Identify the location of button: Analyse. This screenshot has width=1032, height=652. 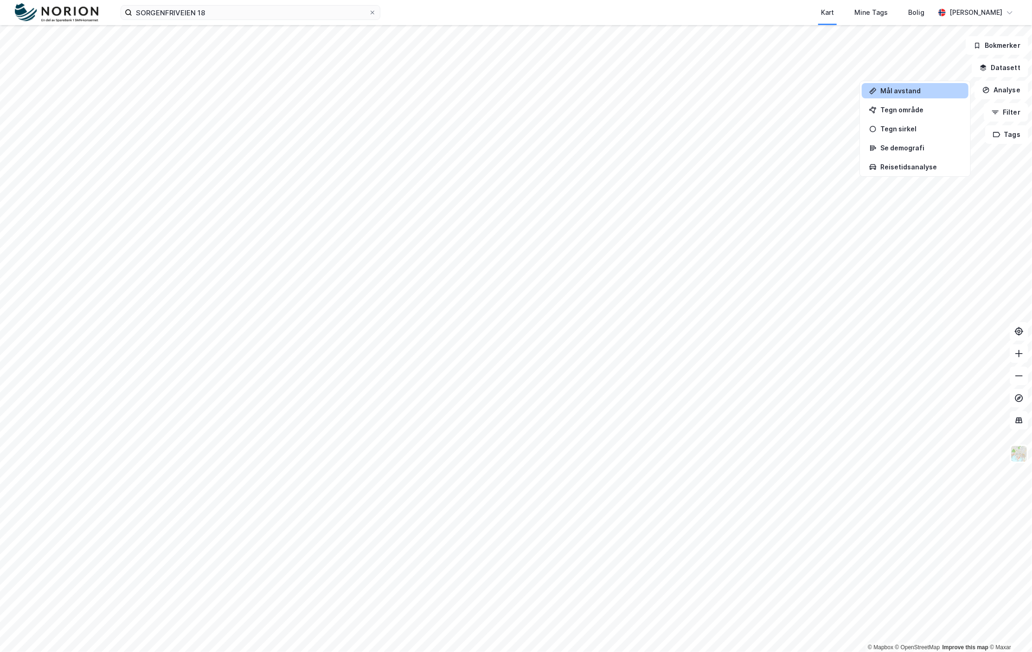
(1002, 90).